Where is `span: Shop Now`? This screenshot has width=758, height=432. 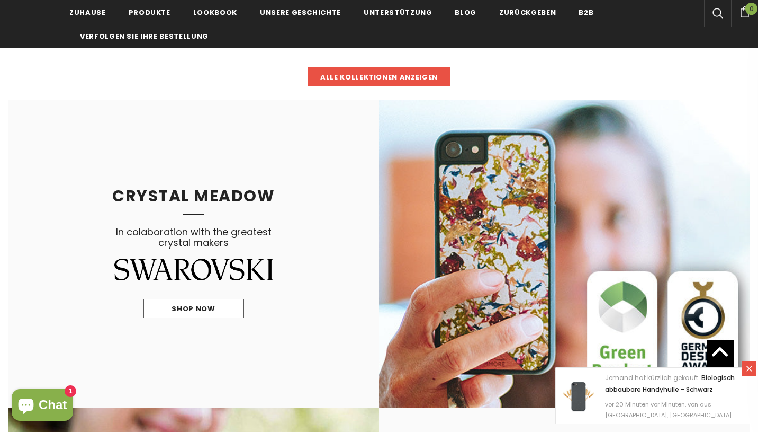
span: Shop Now is located at coordinates (193, 308).